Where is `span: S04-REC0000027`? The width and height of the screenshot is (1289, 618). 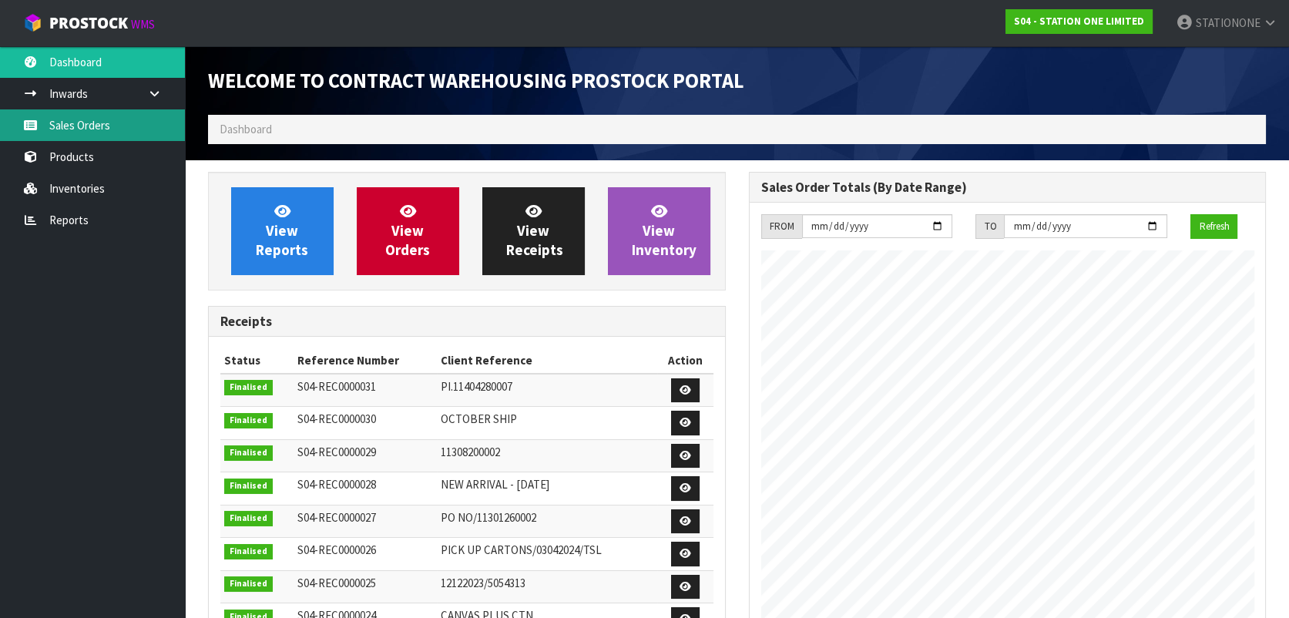
span: S04-REC0000027 is located at coordinates (337, 517).